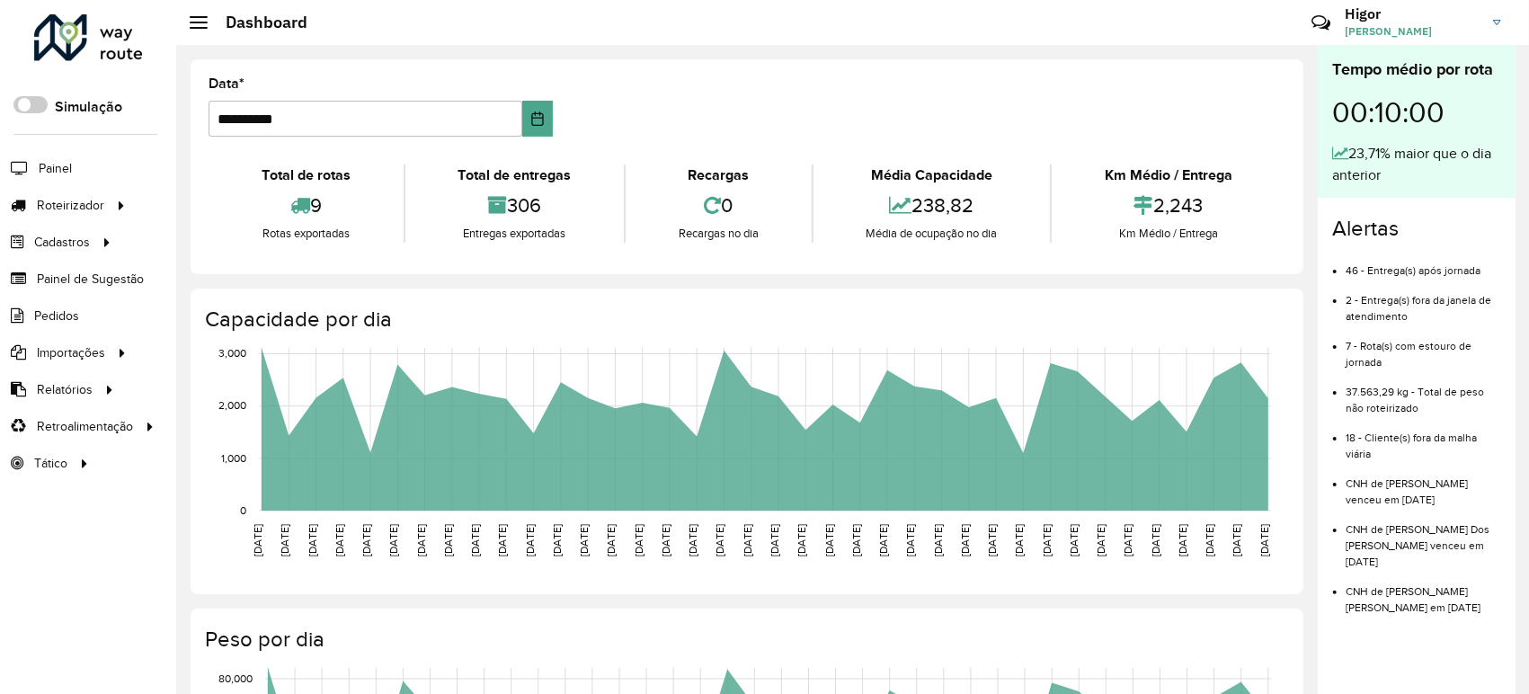 This screenshot has width=1529, height=694. I want to click on div: 0, so click(718, 205).